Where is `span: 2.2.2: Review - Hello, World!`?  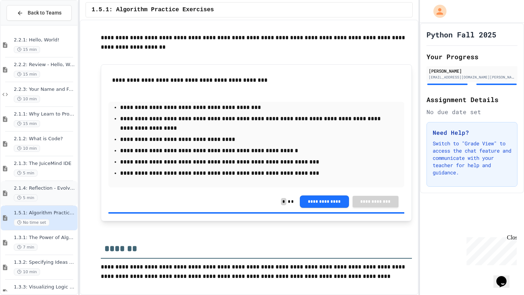
span: 2.2.2: Review - Hello, World! is located at coordinates (45, 65).